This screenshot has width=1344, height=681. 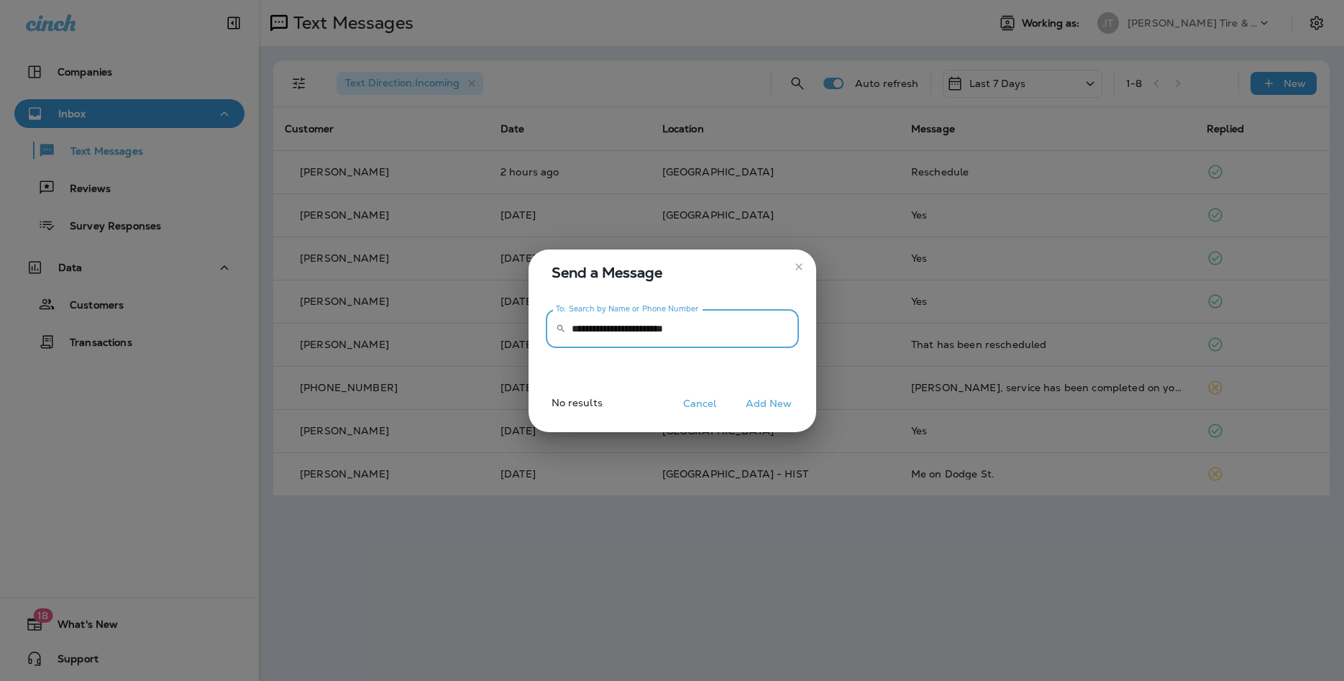 What do you see at coordinates (562, 409) in the screenshot?
I see `p: No results` at bounding box center [562, 409].